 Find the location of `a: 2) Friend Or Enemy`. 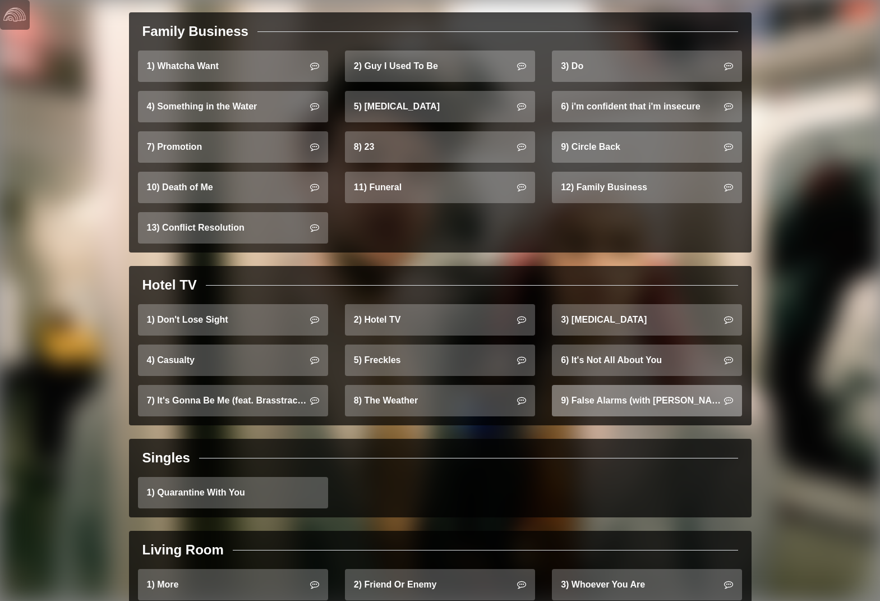

a: 2) Friend Or Enemy is located at coordinates (440, 584).